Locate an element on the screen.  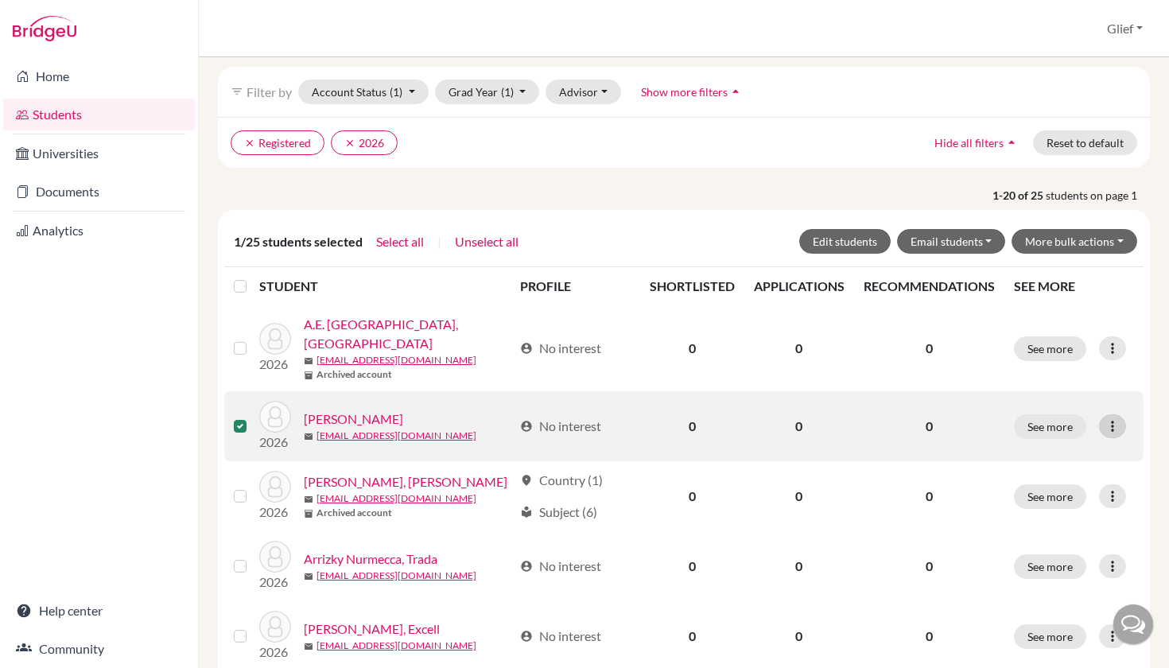
button: Unselect all is located at coordinates (487, 242).